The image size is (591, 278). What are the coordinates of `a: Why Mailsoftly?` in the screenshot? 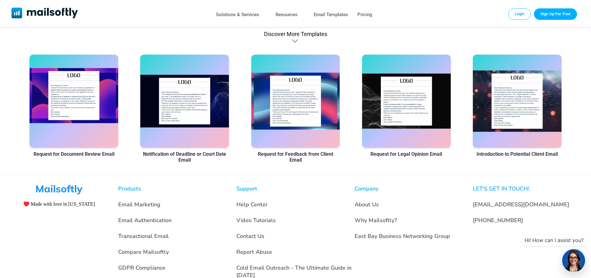 It's located at (376, 220).